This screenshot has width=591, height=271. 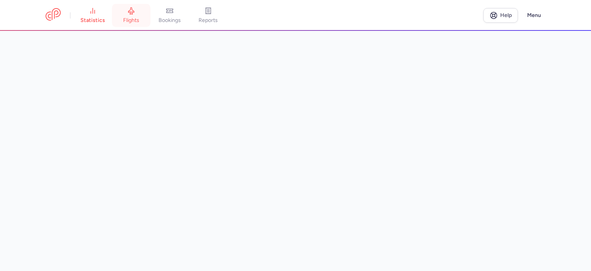 I want to click on a: bookings, so click(x=170, y=15).